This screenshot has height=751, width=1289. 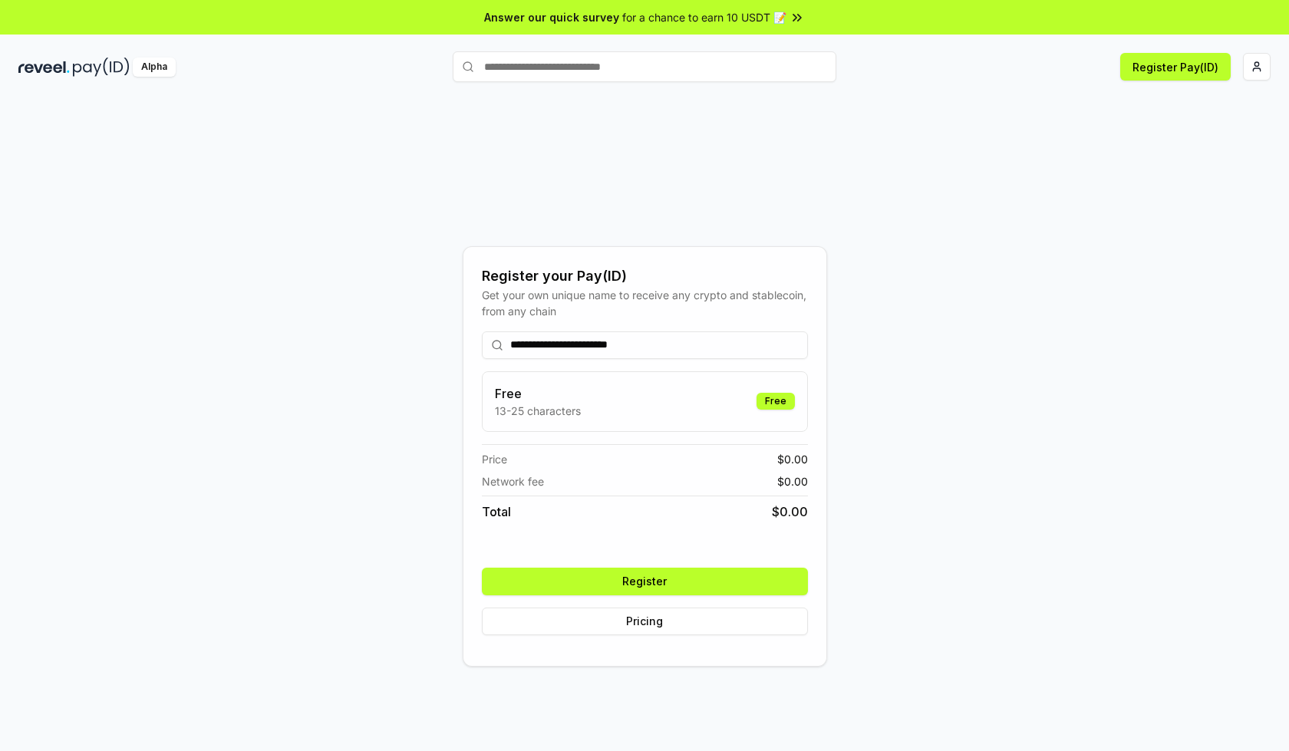 I want to click on h3: Free, so click(x=538, y=394).